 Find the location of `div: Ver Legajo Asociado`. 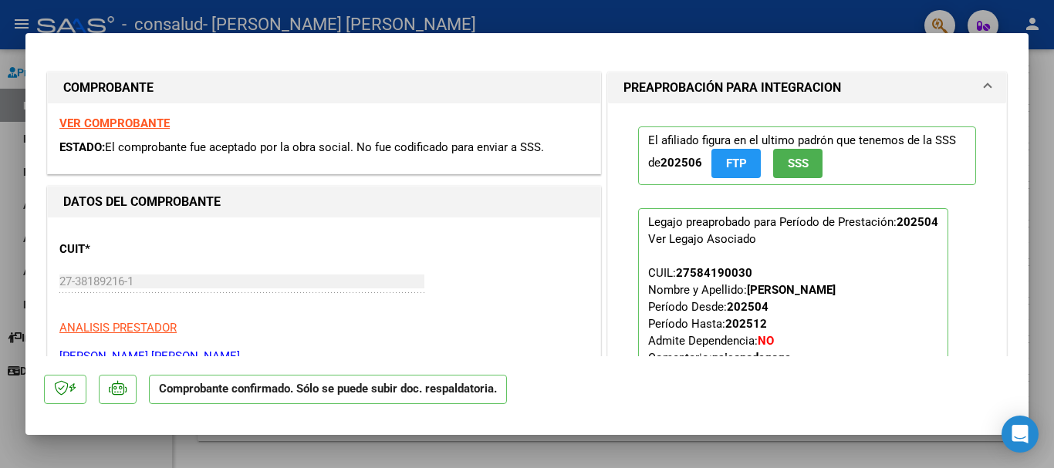

div: Ver Legajo Asociado is located at coordinates (702, 239).